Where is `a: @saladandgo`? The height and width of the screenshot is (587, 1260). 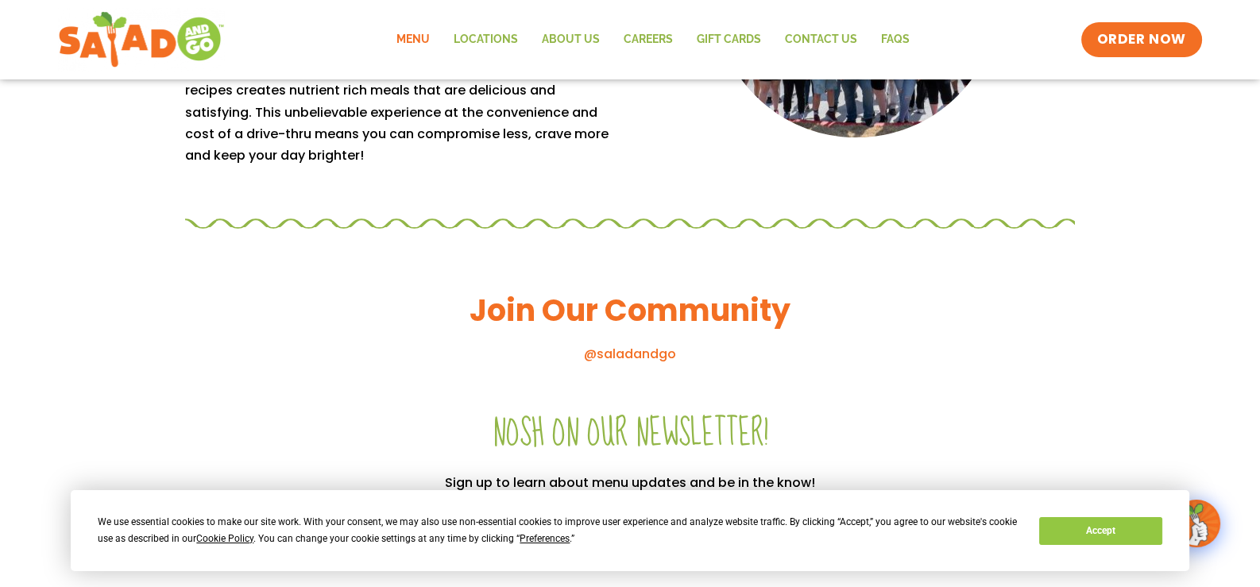
a: @saladandgo is located at coordinates (630, 354).